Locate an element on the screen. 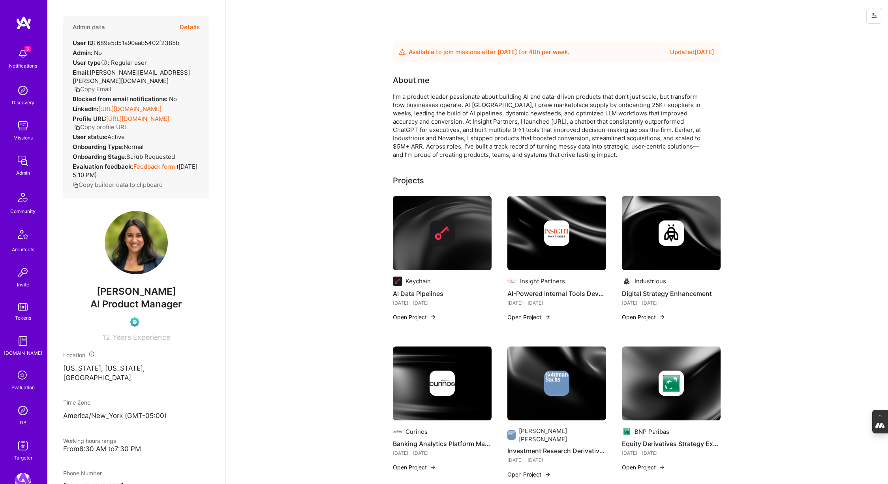 The height and width of the screenshot is (484, 888). span: 40 is located at coordinates (533, 52).